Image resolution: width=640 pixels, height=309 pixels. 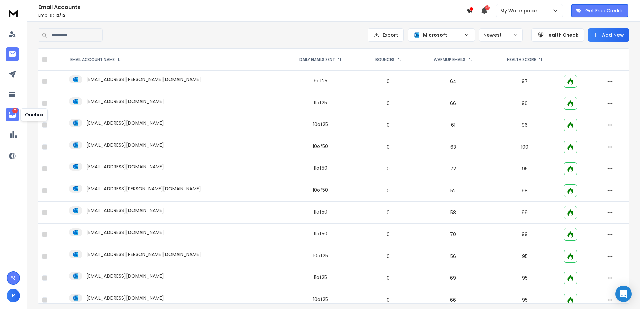 I want to click on td: 98, so click(x=525, y=190).